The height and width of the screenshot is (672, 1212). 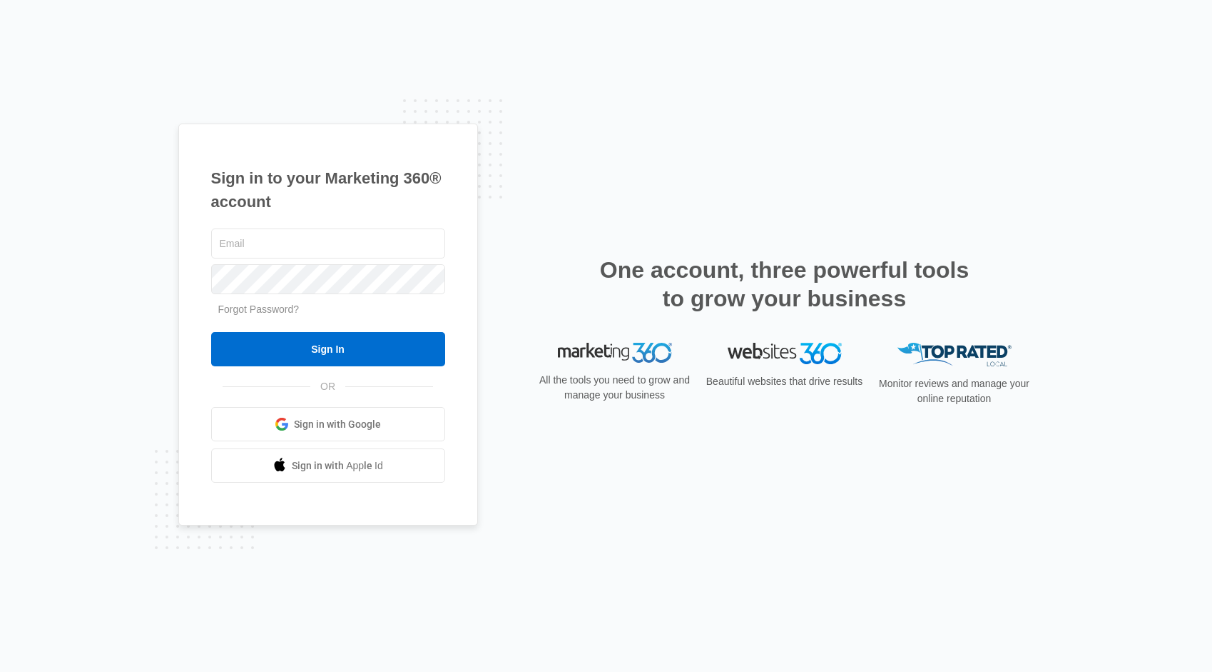 What do you see at coordinates (615, 387) in the screenshot?
I see `p: All the tools you need to grow and manage your business` at bounding box center [615, 387].